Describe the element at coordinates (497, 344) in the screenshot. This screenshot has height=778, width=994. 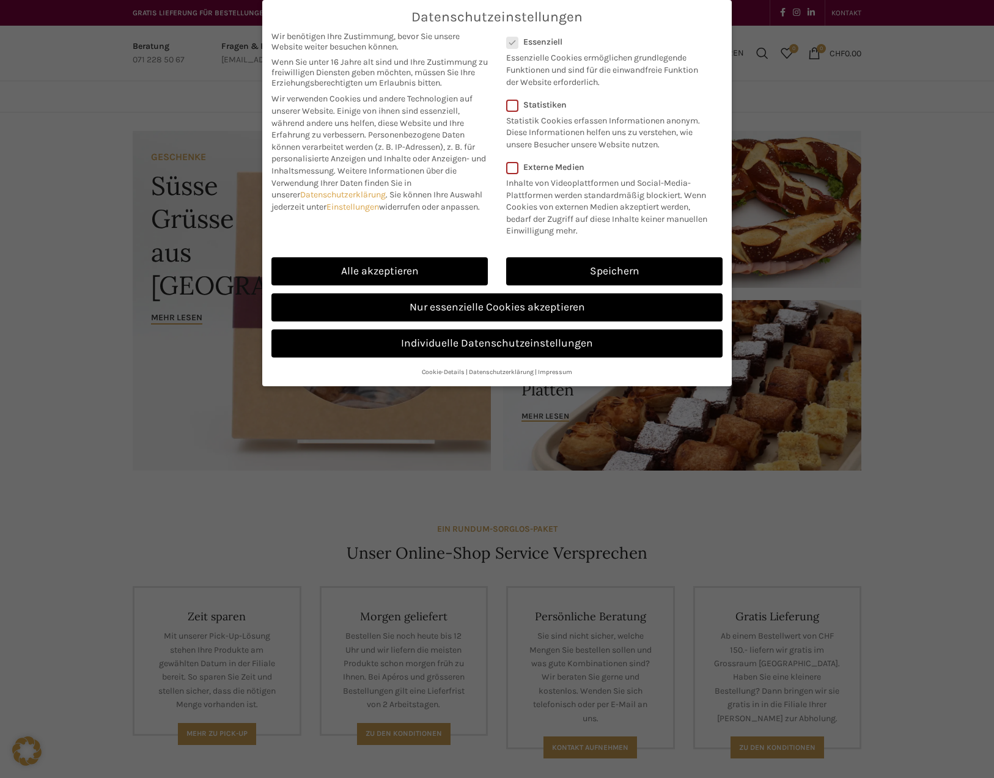
I see `a: Individuelle Datenschutzeinstellungen` at that location.